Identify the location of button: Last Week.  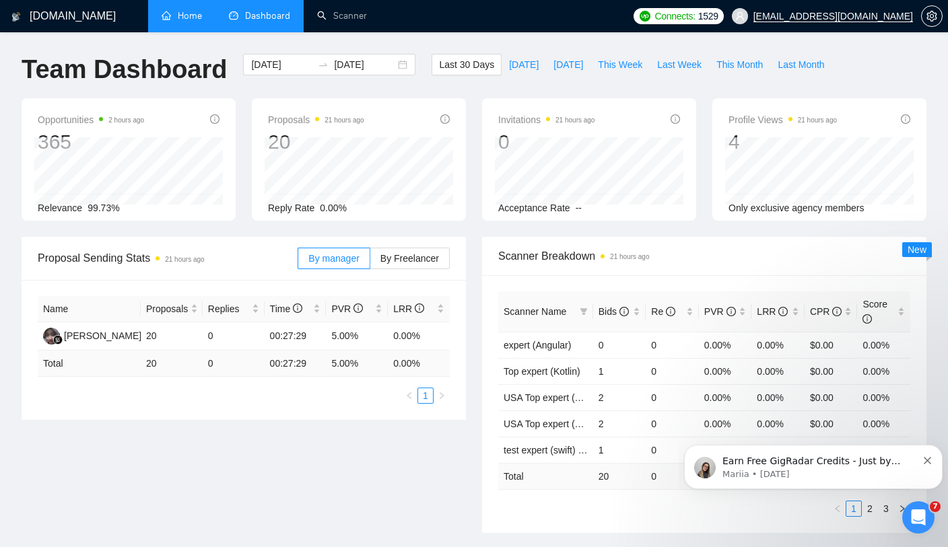
(679, 65).